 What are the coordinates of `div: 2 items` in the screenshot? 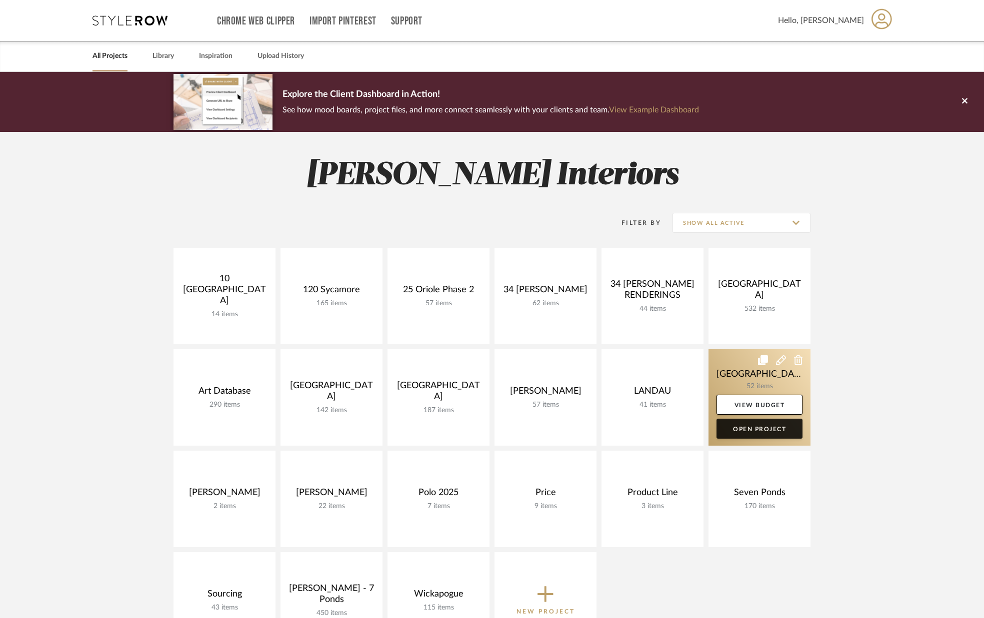 It's located at (224, 506).